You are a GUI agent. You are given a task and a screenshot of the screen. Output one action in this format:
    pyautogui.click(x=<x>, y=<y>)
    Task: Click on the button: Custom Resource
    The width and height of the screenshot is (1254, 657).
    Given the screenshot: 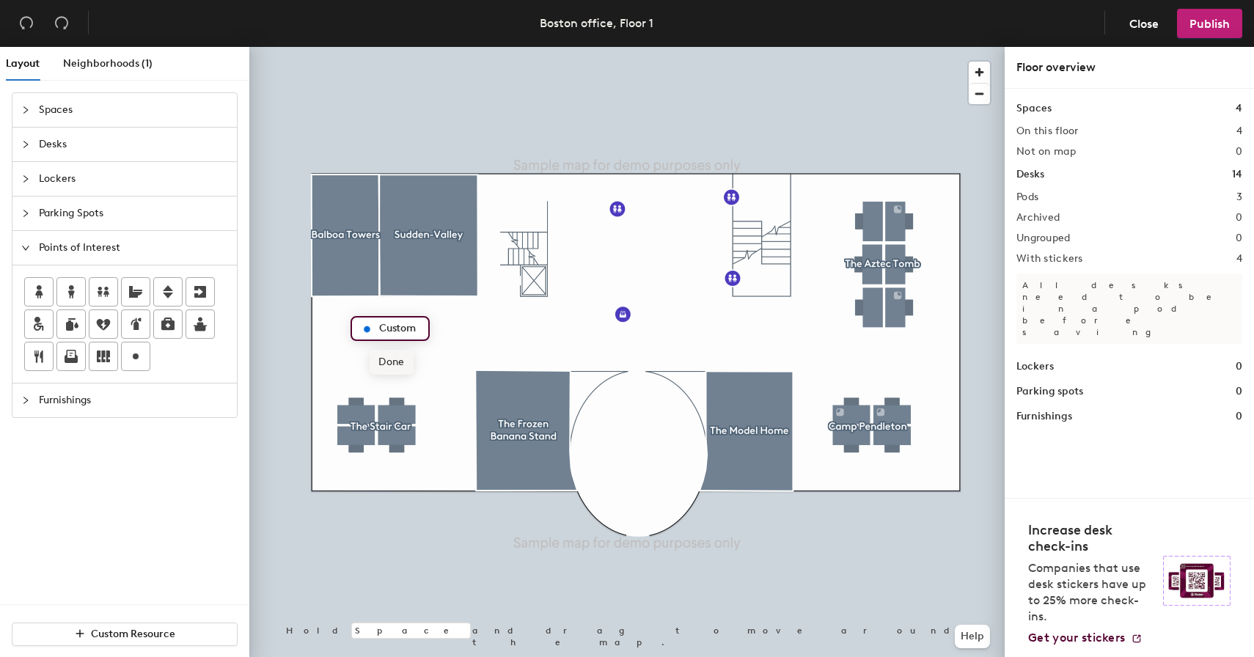 What is the action you would take?
    pyautogui.click(x=125, y=634)
    